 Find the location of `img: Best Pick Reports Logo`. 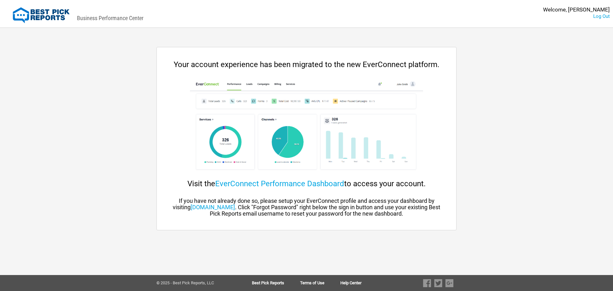

img: Best Pick Reports Logo is located at coordinates (41, 15).